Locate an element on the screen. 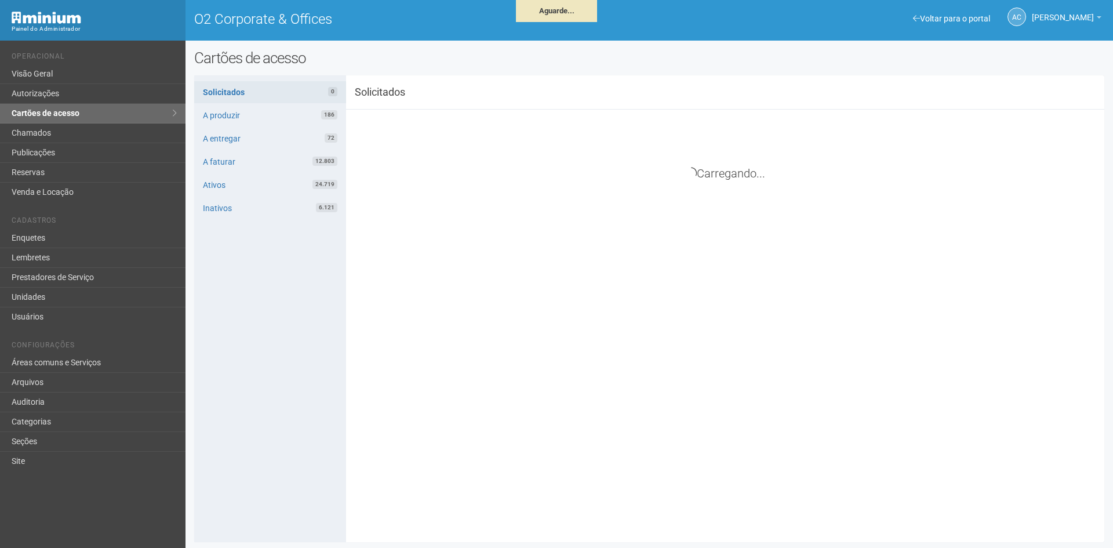  span: 0 is located at coordinates (333, 92).